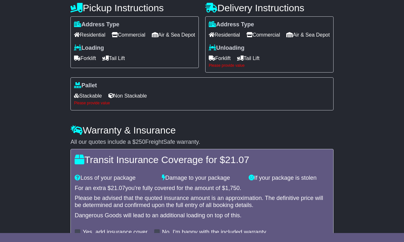 This screenshot has width=404, height=242. I want to click on div: Please be advised that the quoted insurance amount is an approximation. The definitive price will..., so click(201, 202).